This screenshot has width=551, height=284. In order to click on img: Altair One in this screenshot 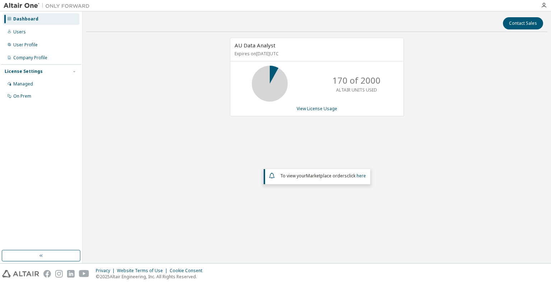, I will do `click(48, 6)`.